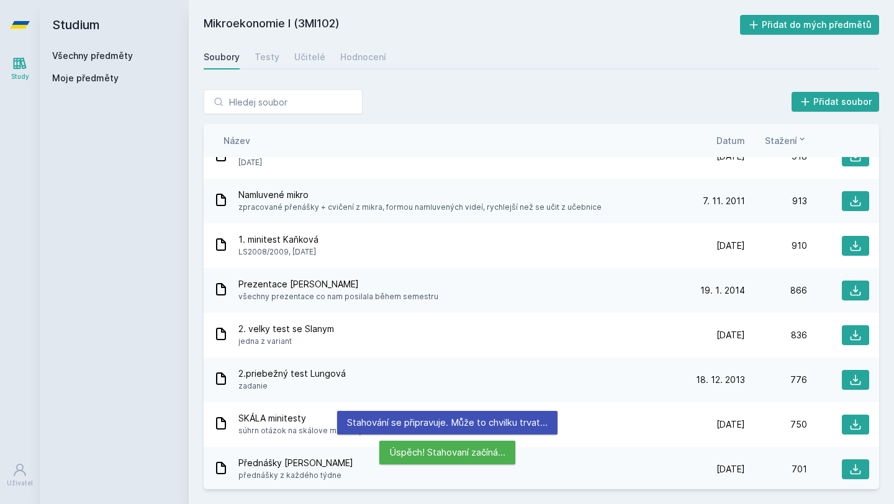  What do you see at coordinates (836, 102) in the screenshot?
I see `a: Přidat soubor` at bounding box center [836, 102].